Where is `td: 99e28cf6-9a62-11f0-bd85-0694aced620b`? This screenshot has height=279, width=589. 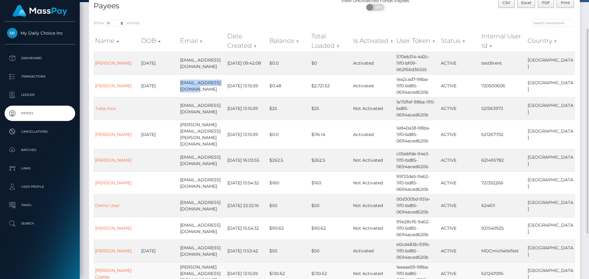
td: 99e28cf6-9a62-11f0-bd85-0694aced620b is located at coordinates (417, 228).